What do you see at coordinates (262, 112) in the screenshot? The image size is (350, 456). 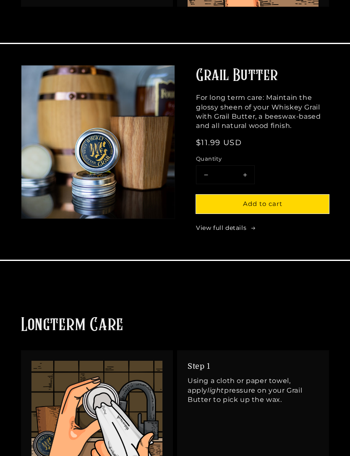 I see `p: For long term care: Maintain the glossy sheen of your Whiskey Grail with Grail Butter, a beeswax-...` at bounding box center [262, 112].